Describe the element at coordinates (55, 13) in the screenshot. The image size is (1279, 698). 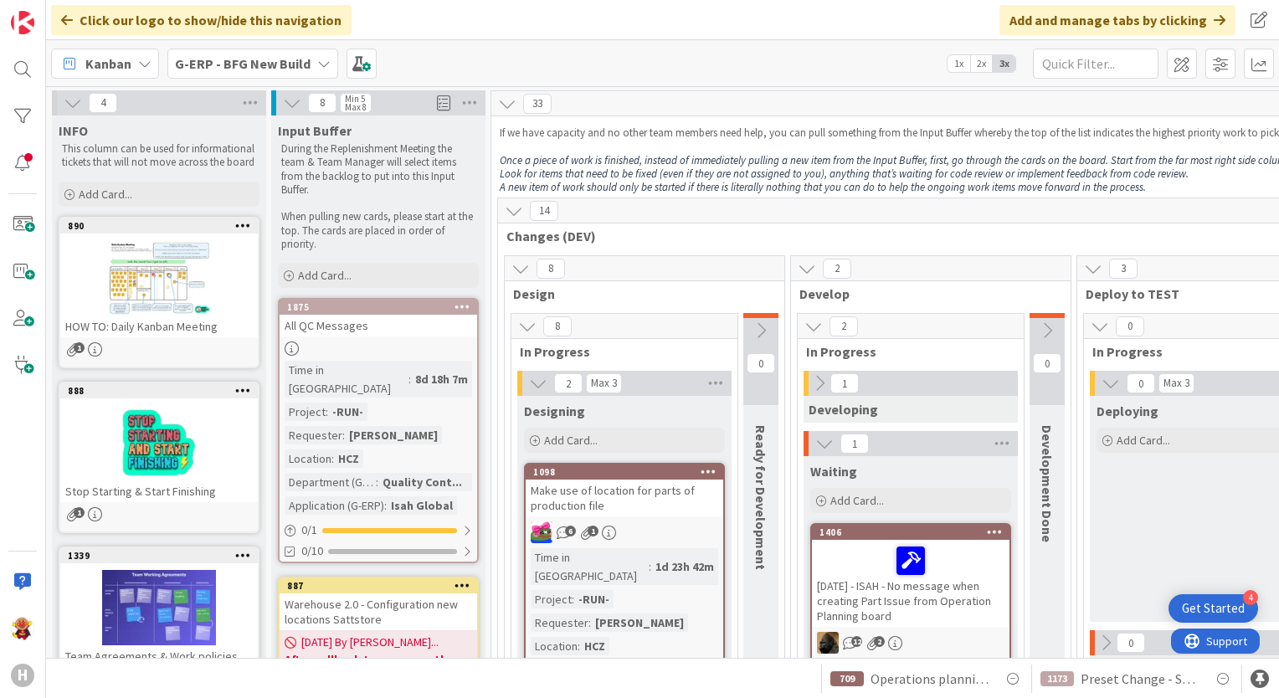
I see `span: Support` at that location.